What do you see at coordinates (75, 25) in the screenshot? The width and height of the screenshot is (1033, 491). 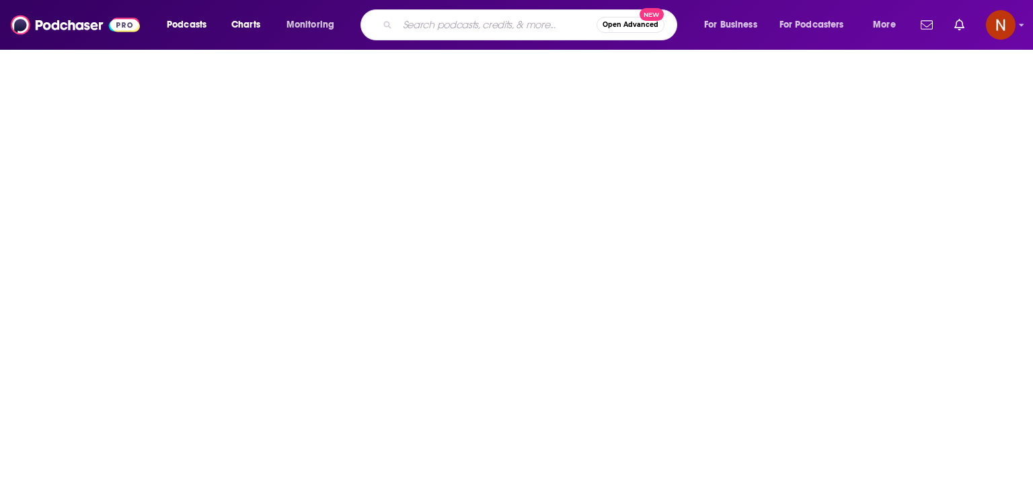 I see `img: Podchaser - Follow, Share and Rate Podcasts` at bounding box center [75, 25].